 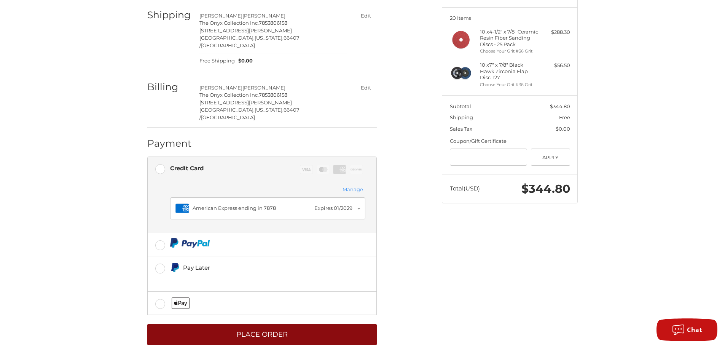 I want to click on button: American Express ending in 7878Expires 01/2029, so click(x=267, y=208).